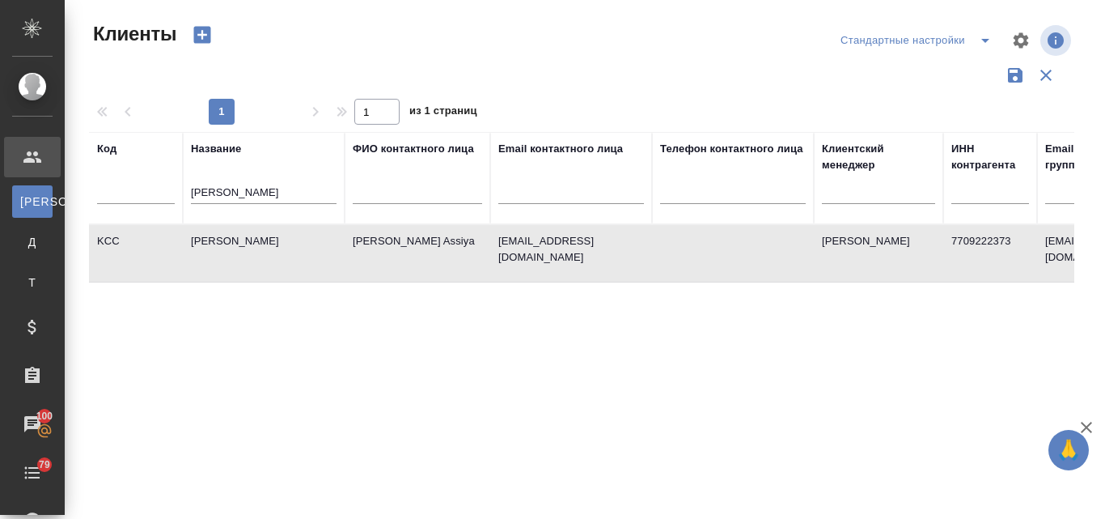  I want to click on span: Д, so click(32, 242).